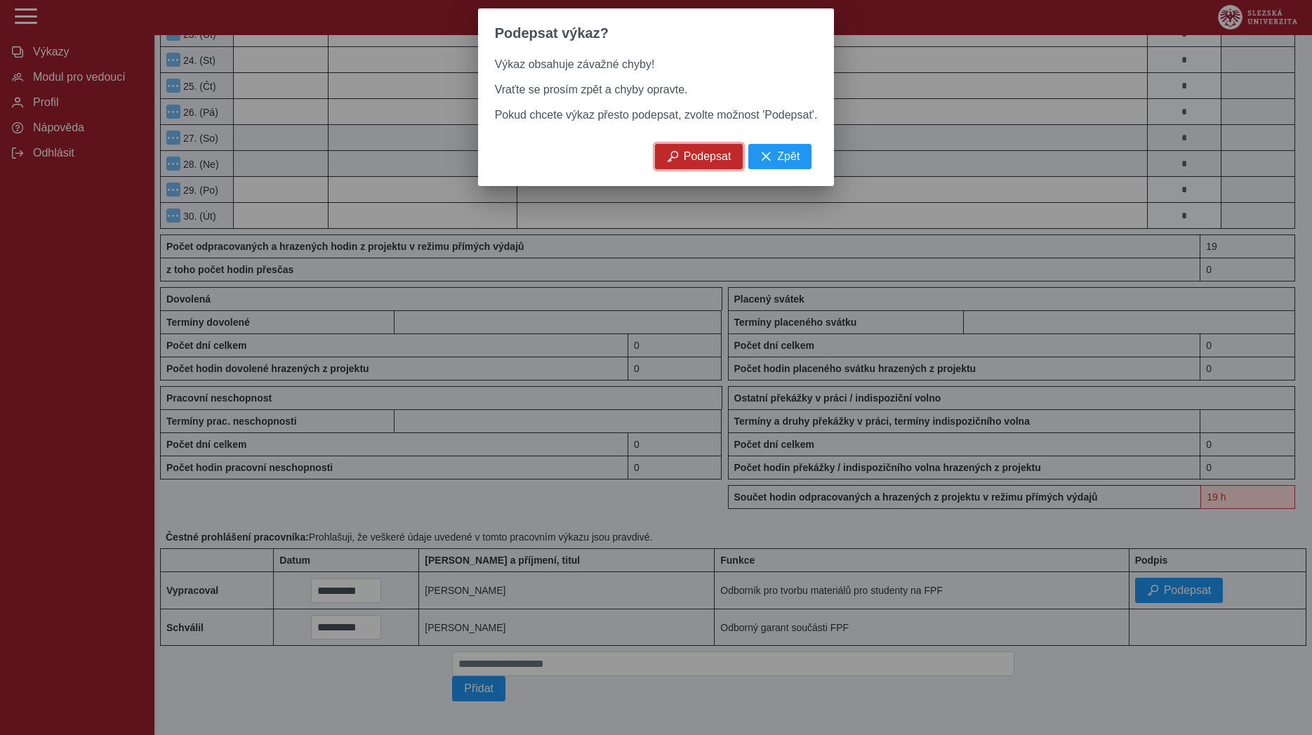 The height and width of the screenshot is (735, 1312). I want to click on span: Podepsat výkaz?, so click(552, 33).